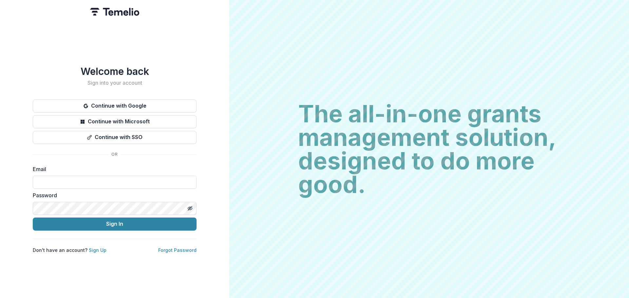 Image resolution: width=629 pixels, height=298 pixels. What do you see at coordinates (115, 83) in the screenshot?
I see `h2: Sign into your account` at bounding box center [115, 83].